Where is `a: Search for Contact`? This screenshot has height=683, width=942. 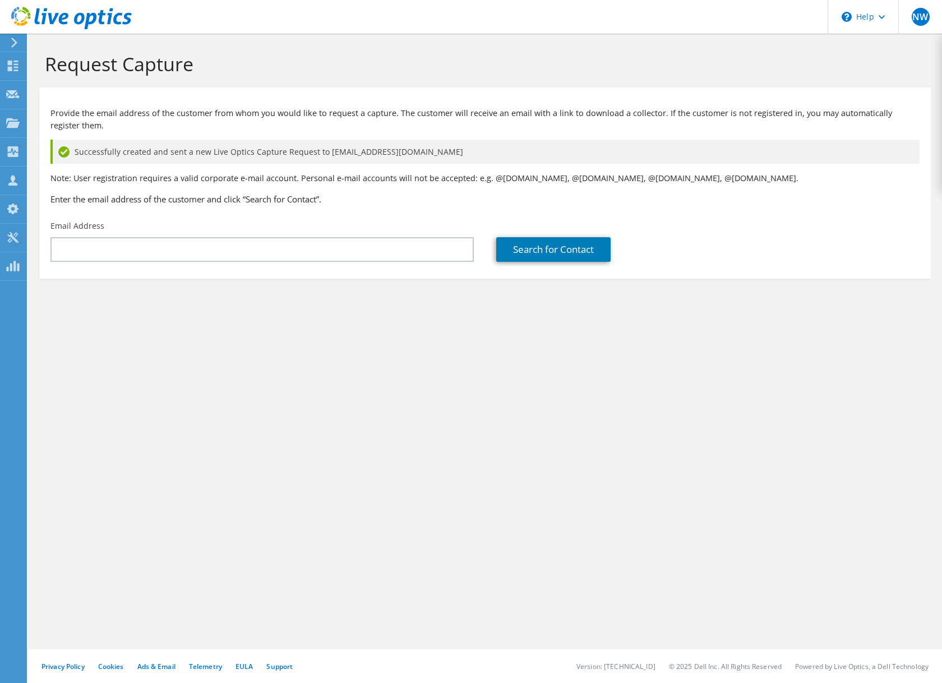
a: Search for Contact is located at coordinates (554, 250).